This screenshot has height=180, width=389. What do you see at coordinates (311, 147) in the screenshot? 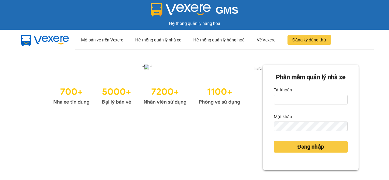
I see `button: Đăng nhập` at bounding box center [311, 147].